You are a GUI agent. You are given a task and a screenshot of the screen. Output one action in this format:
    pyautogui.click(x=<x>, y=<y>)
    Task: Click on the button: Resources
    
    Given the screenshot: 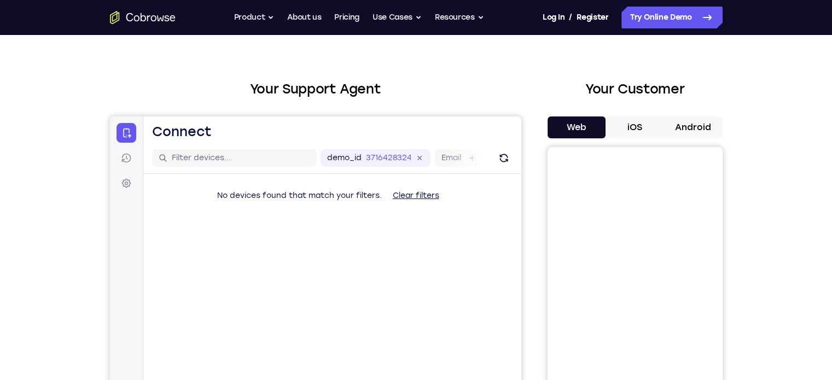 What is the action you would take?
    pyautogui.click(x=459, y=17)
    